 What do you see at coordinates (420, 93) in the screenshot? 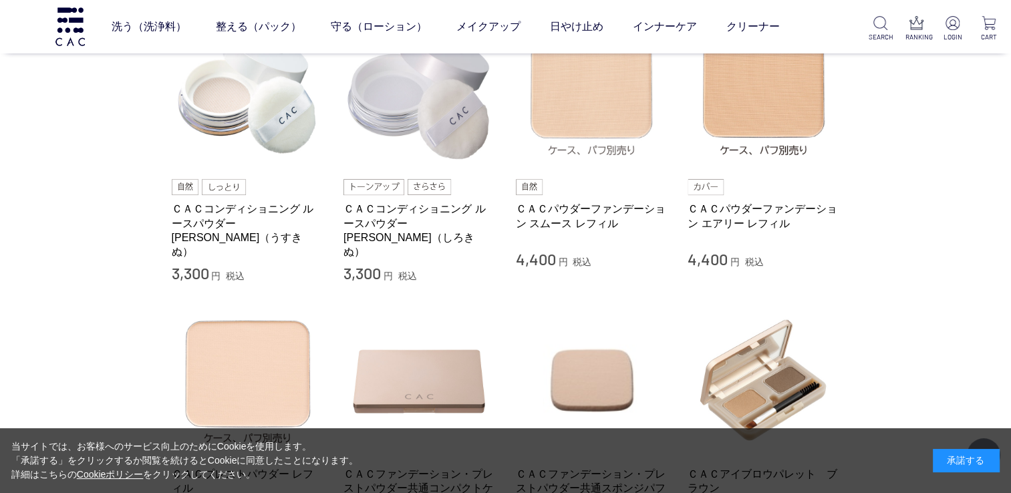
I see `a: ＣＡＣコンディショニング ルースパウダー 白絹（しろきぬ）` at bounding box center [420, 93].